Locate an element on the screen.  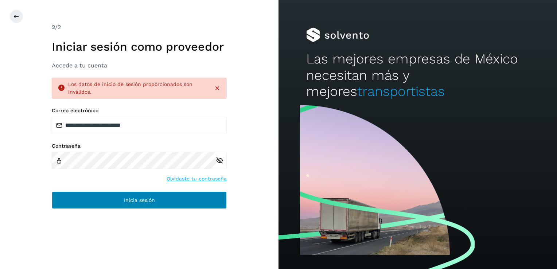
div: /2 is located at coordinates (139, 27).